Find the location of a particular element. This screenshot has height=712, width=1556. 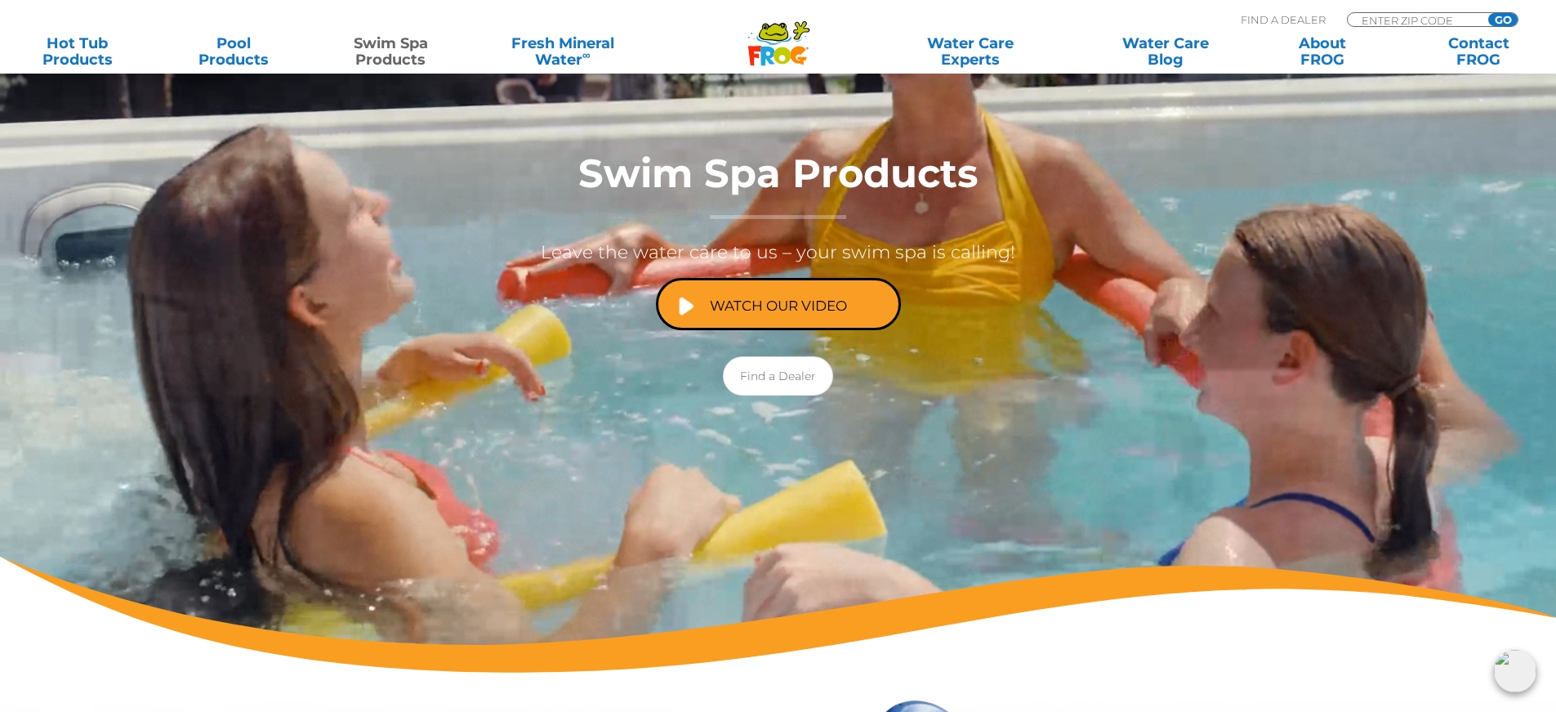

a: ContactFROG is located at coordinates (1479, 51).